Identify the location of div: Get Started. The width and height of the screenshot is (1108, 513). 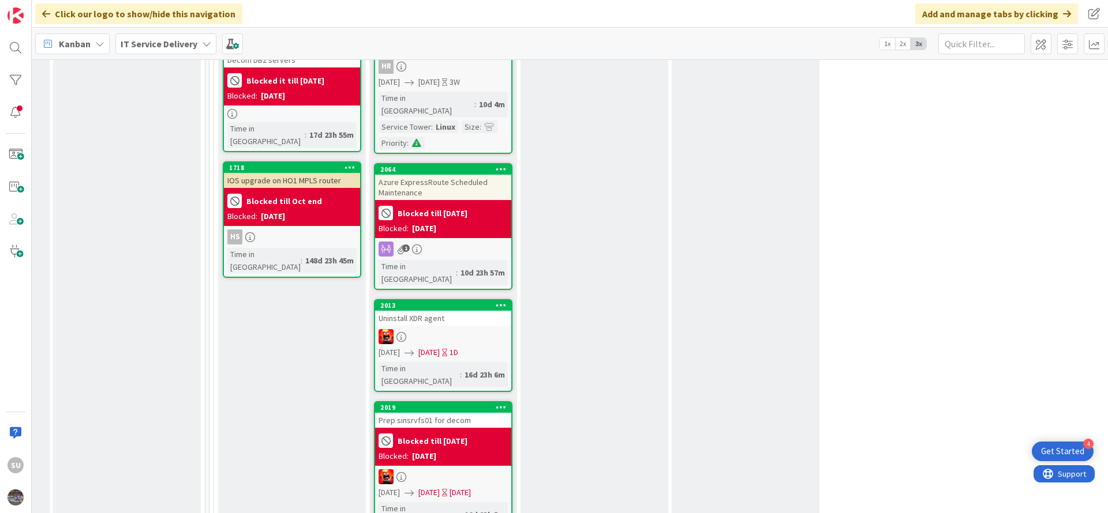
(1062, 452).